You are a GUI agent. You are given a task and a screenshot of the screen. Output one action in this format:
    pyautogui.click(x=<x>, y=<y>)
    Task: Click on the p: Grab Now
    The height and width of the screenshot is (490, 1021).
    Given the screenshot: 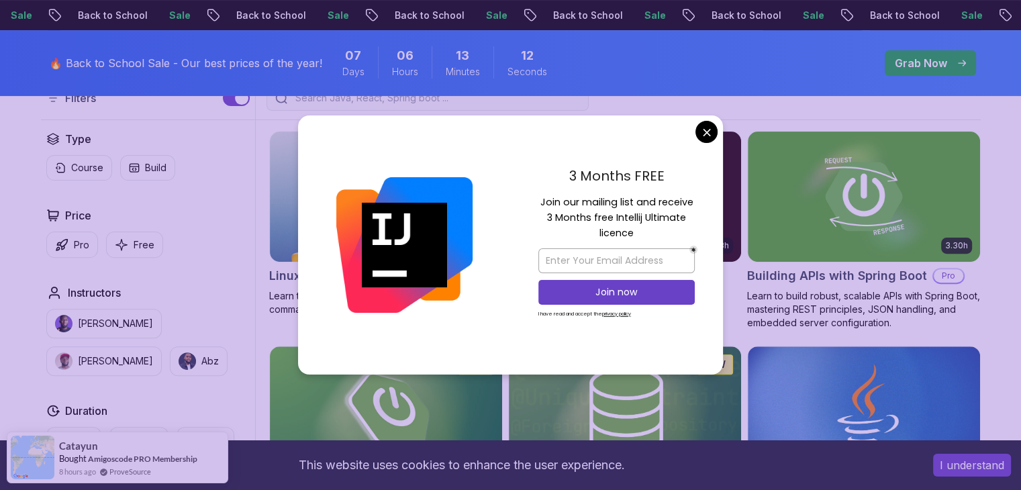 What is the action you would take?
    pyautogui.click(x=921, y=63)
    